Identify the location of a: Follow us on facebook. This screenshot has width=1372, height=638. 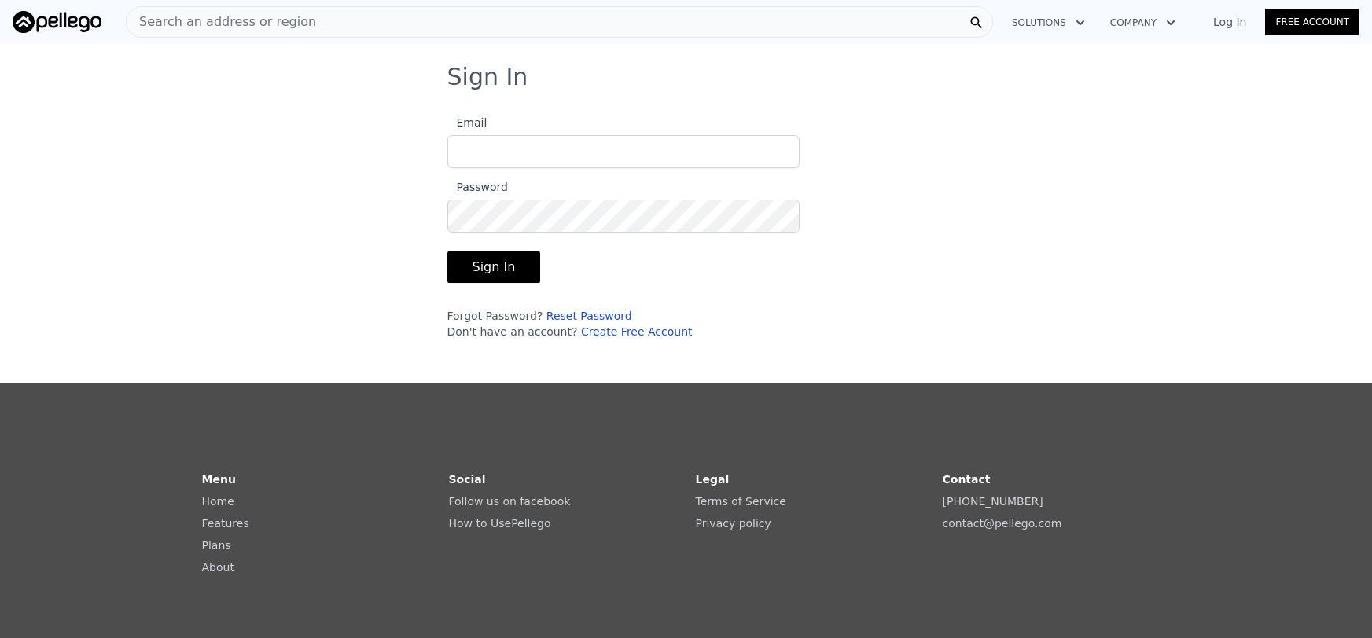
(509, 502).